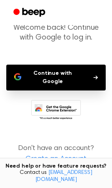  What do you see at coordinates (56, 154) in the screenshot?
I see `p: Don't have an account?` at bounding box center [56, 154].